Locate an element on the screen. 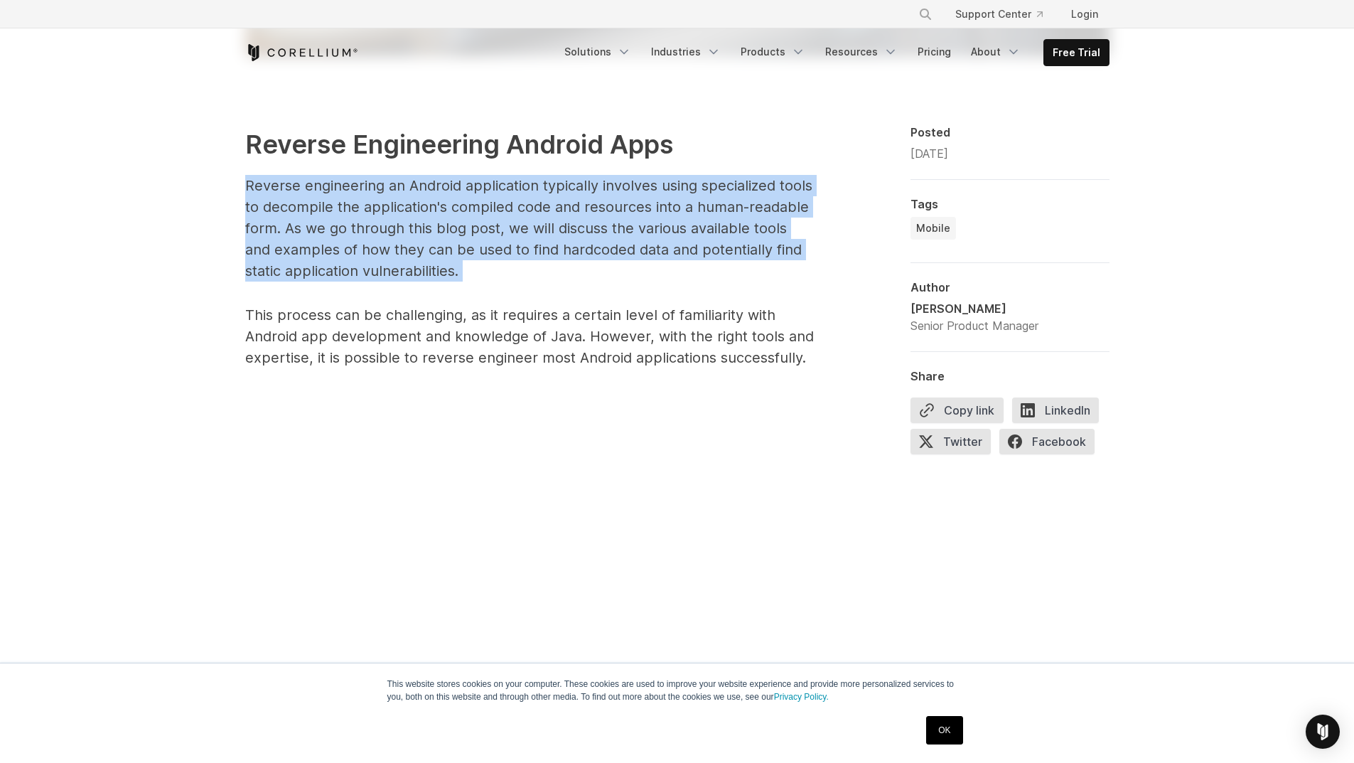 Image resolution: width=1354 pixels, height=763 pixels. a: Privacy Policy. is located at coordinates (801, 697).